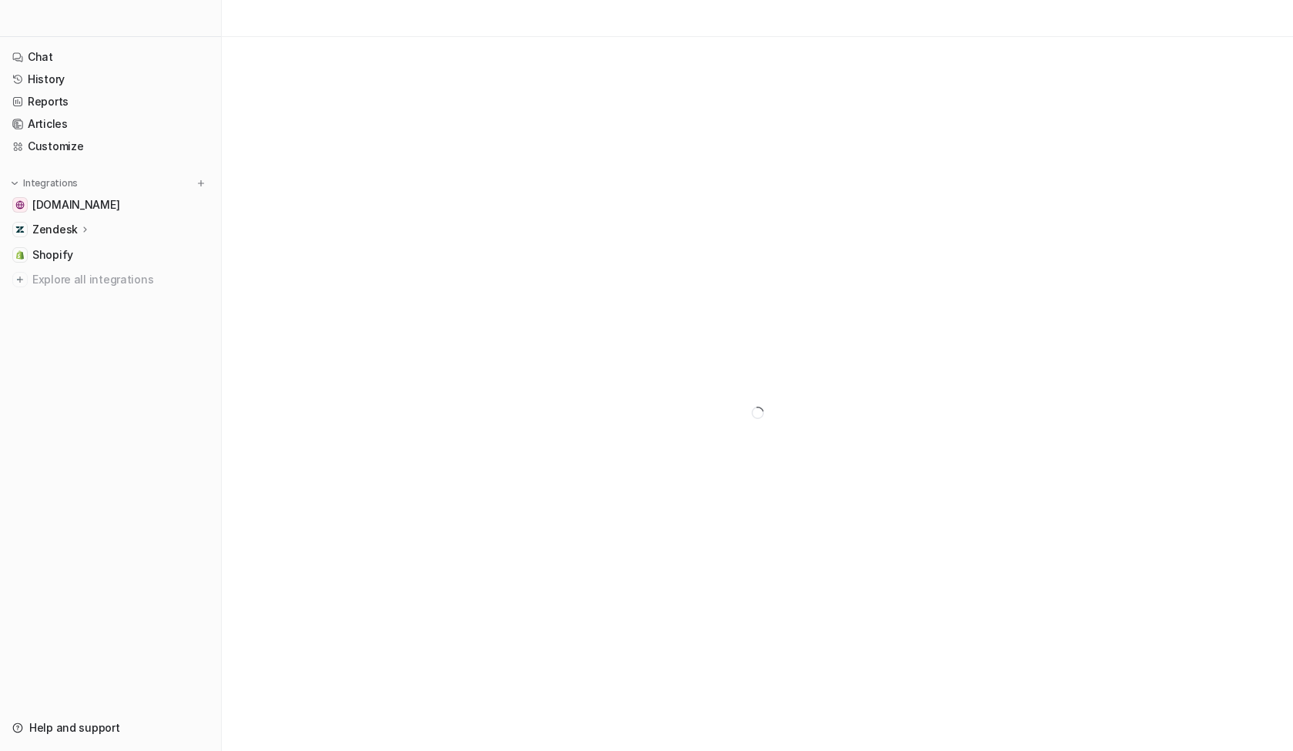 Image resolution: width=1293 pixels, height=751 pixels. Describe the element at coordinates (55, 229) in the screenshot. I see `p: Zendesk` at that location.